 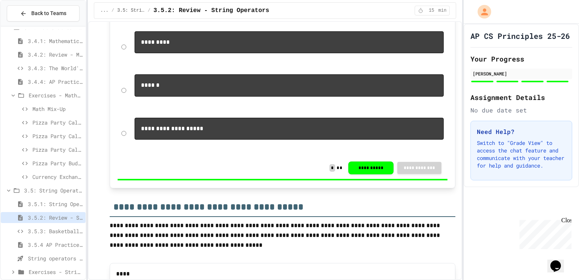 I want to click on div: Chat with us now!Close, so click(x=28, y=25).